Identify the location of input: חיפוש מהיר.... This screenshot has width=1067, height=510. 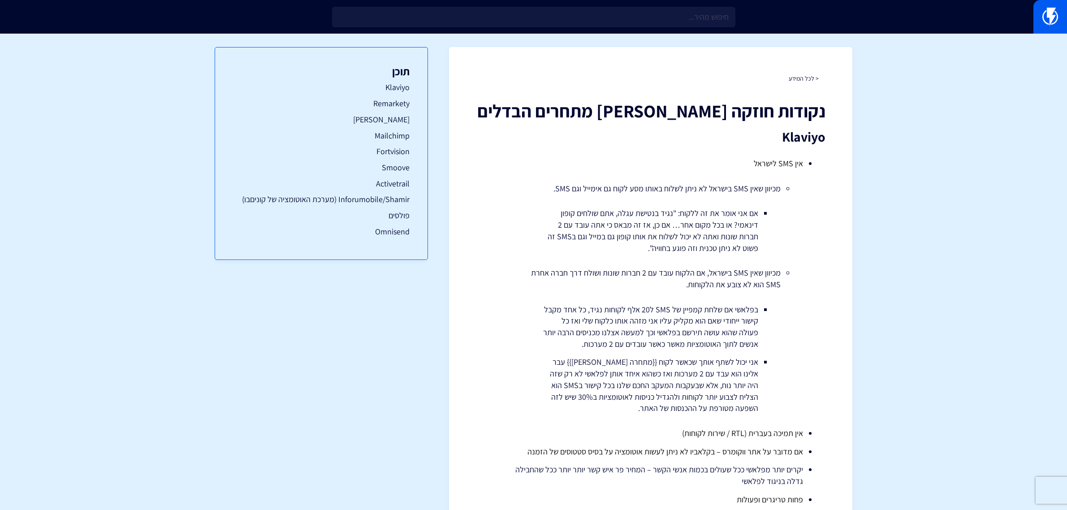
(534, 17).